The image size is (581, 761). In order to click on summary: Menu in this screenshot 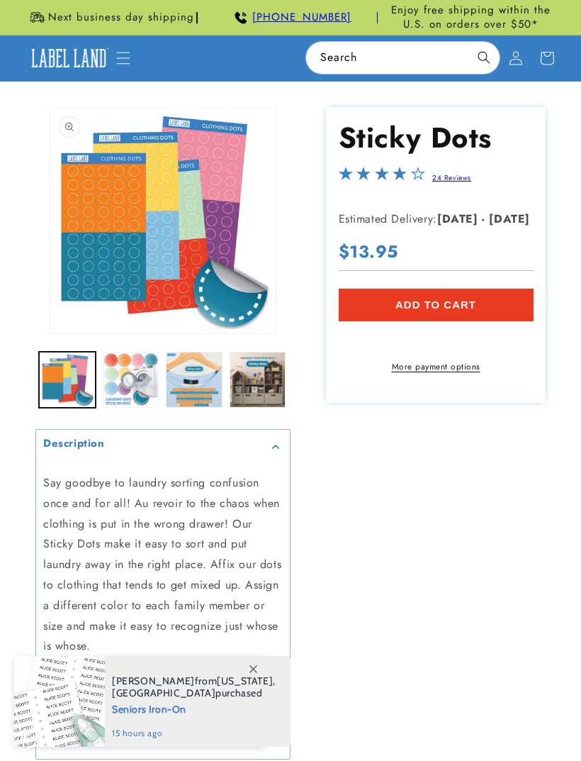, I will do `click(123, 58)`.